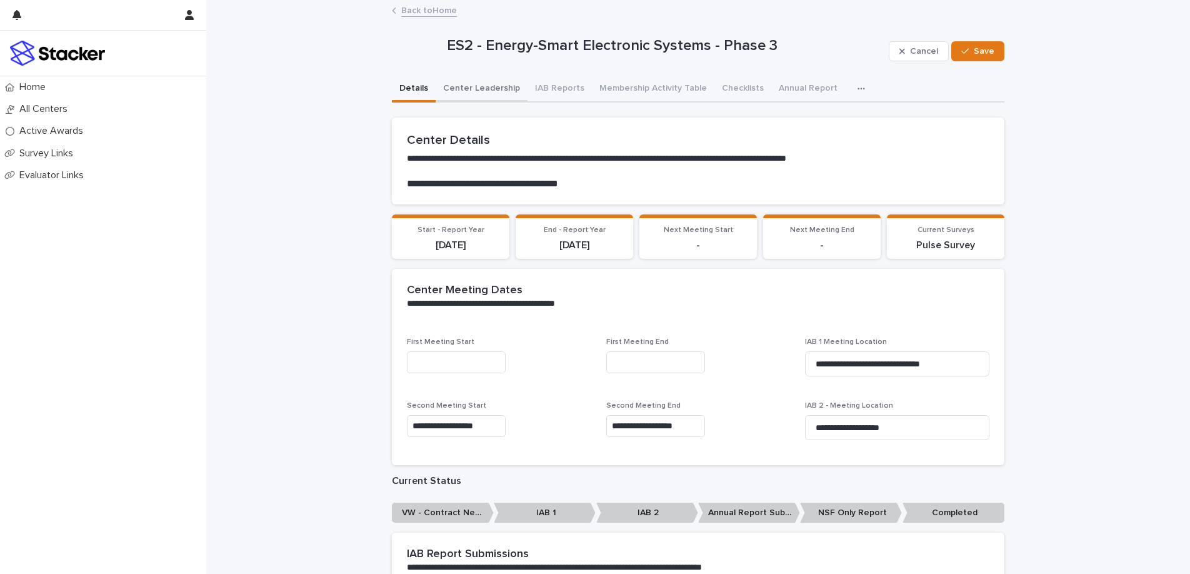 This screenshot has width=1190, height=574. Describe the element at coordinates (653, 89) in the screenshot. I see `button: Membership Activity Table` at that location.